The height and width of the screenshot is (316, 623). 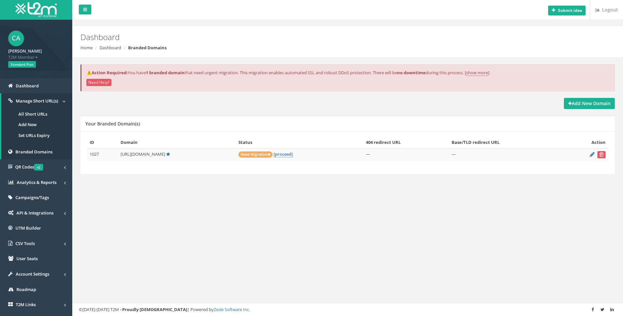 What do you see at coordinates (411, 73) in the screenshot?
I see `strong: no downtime` at bounding box center [411, 73].